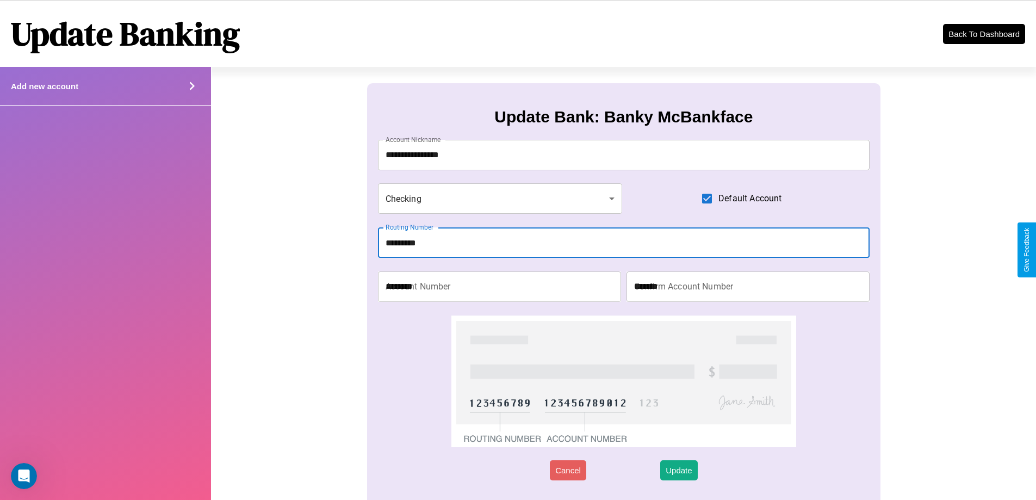  What do you see at coordinates (568, 470) in the screenshot?
I see `button: Cancel` at bounding box center [568, 470].